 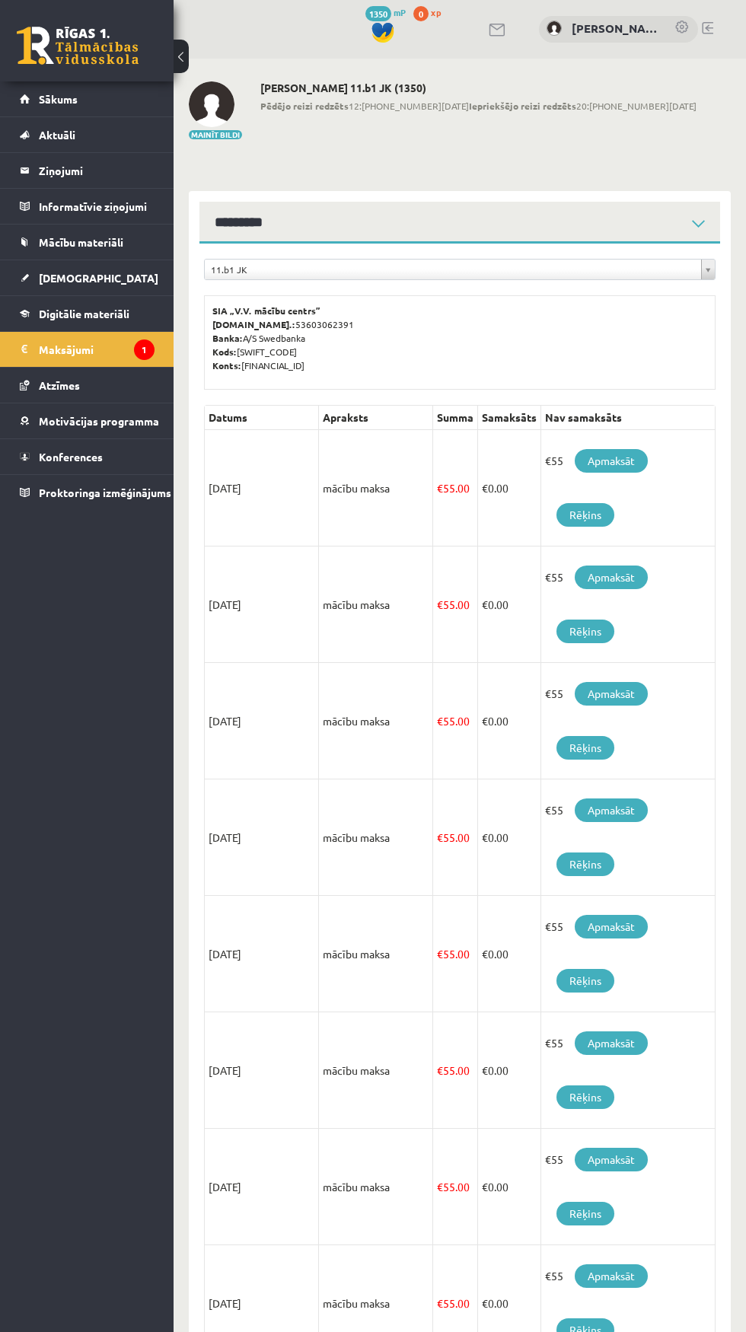 What do you see at coordinates (262, 418) in the screenshot?
I see `th: Datums` at bounding box center [262, 418].